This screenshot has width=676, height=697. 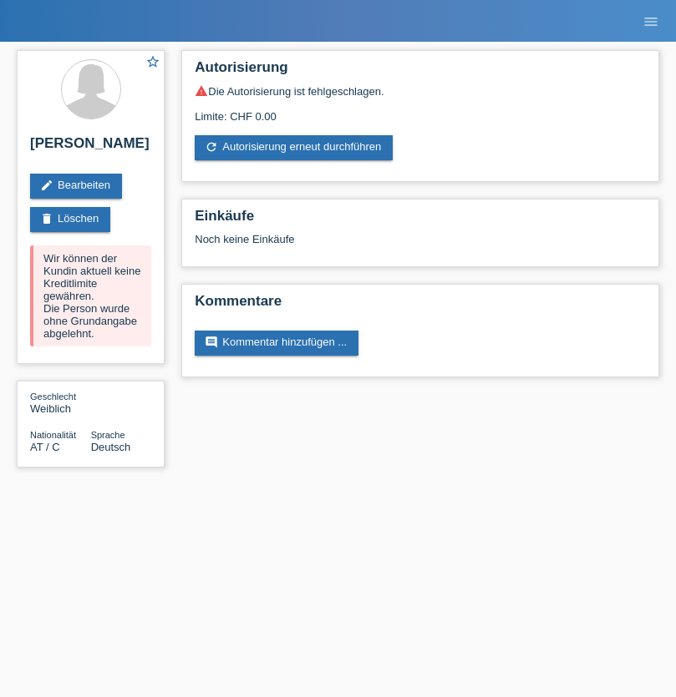 I want to click on a: deleteLöschen, so click(x=70, y=220).